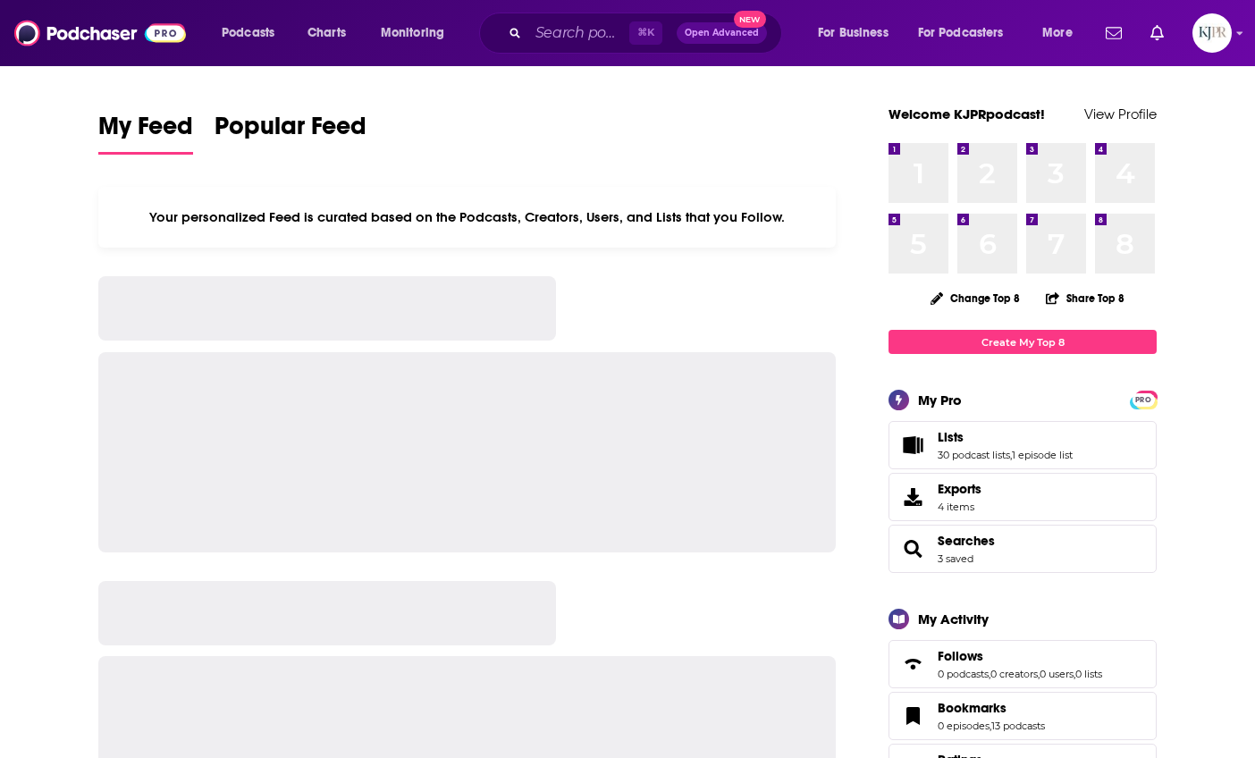  Describe the element at coordinates (645, 33) in the screenshot. I see `span: ⌘ K` at that location.